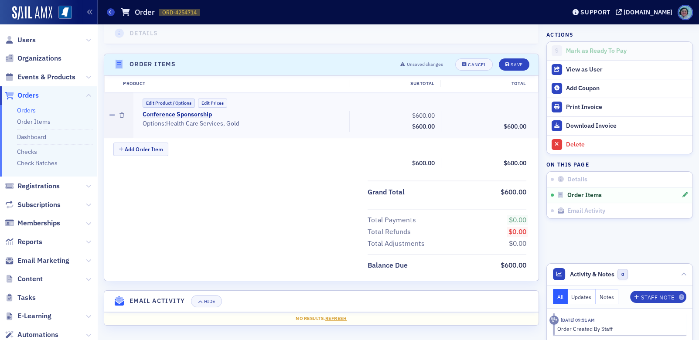  Describe the element at coordinates (685, 12) in the screenshot. I see `span: Profile` at that location.